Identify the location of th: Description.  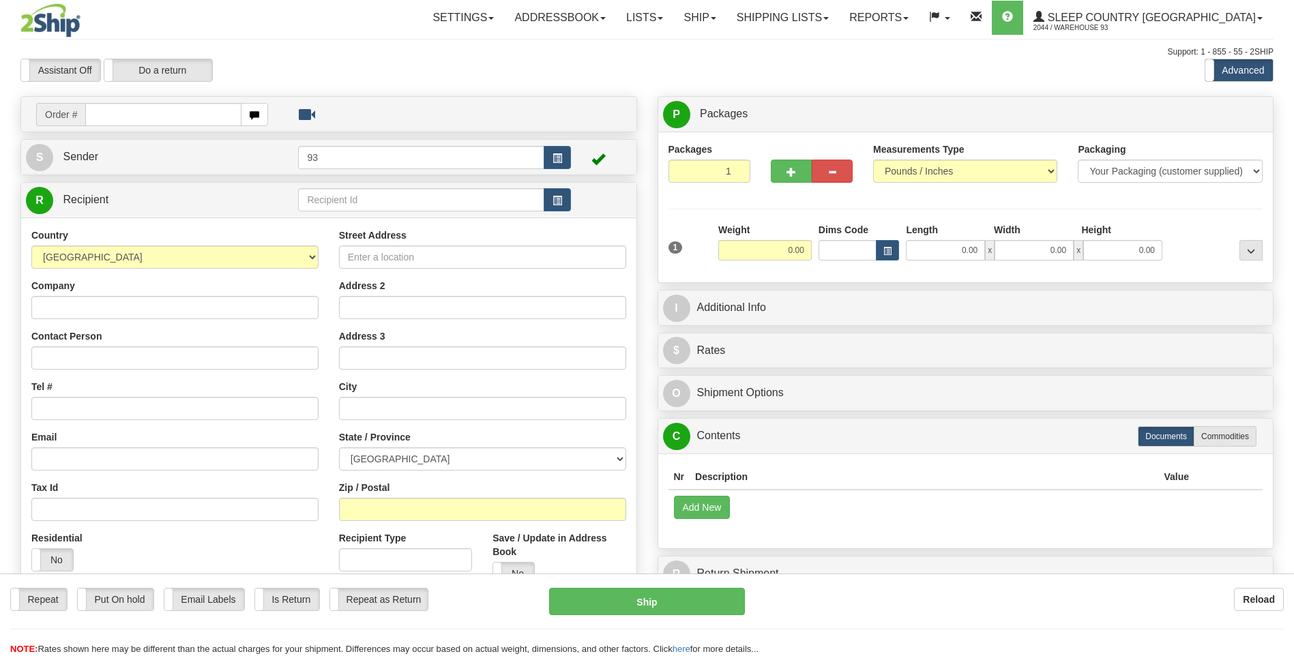
(924, 477).